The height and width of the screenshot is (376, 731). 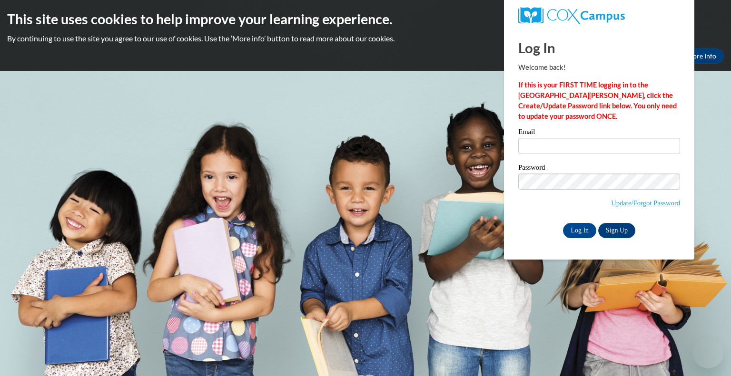 I want to click on a: Update/Forgot Password, so click(x=645, y=203).